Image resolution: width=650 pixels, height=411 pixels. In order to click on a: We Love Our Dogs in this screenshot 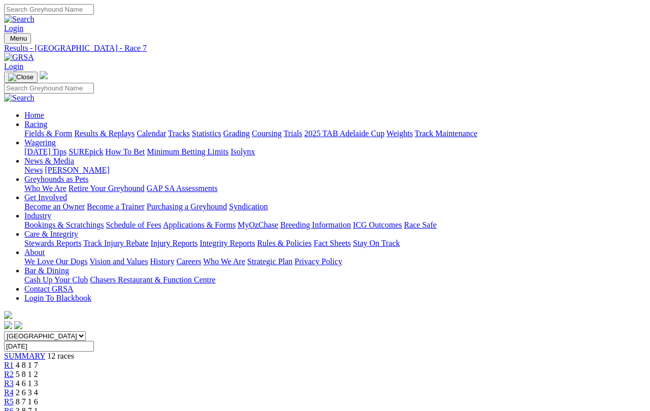, I will do `click(56, 261)`.